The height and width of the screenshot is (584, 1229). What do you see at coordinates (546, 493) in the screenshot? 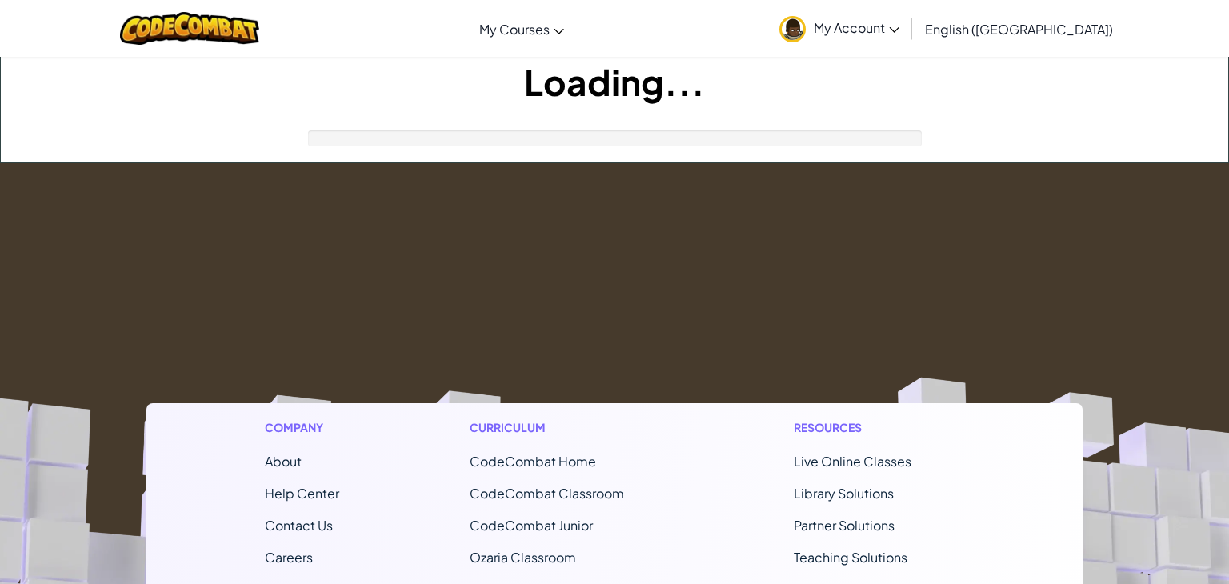
I see `a: CodeCombat Classroom` at bounding box center [546, 493].